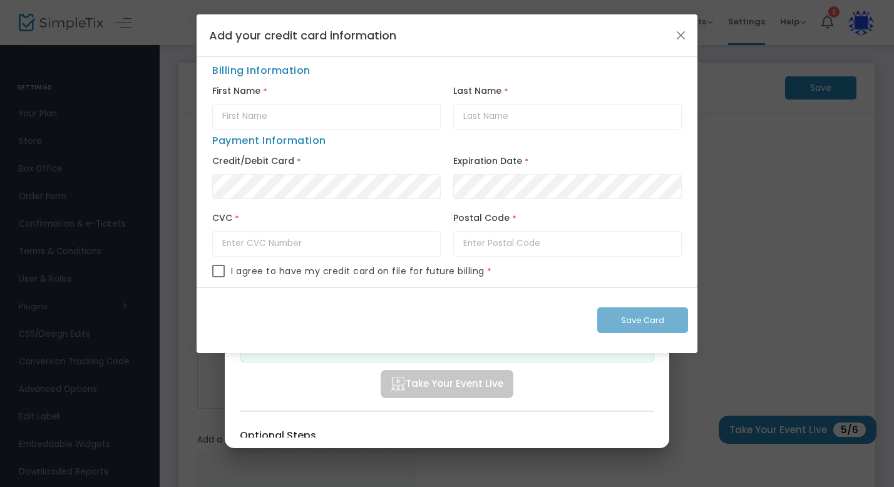 The width and height of the screenshot is (894, 487). I want to click on label: Last Name, so click(477, 91).